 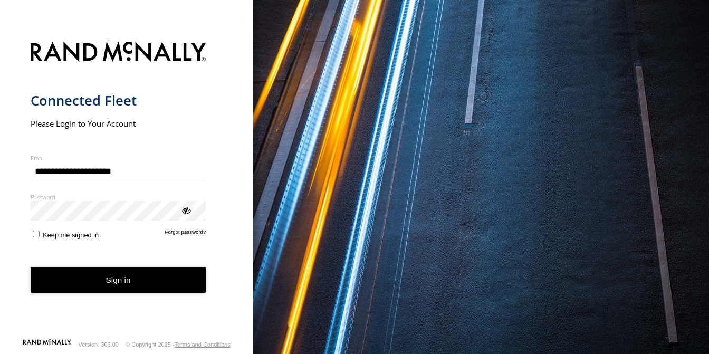 I want to click on span: Keep me signed in, so click(x=71, y=235).